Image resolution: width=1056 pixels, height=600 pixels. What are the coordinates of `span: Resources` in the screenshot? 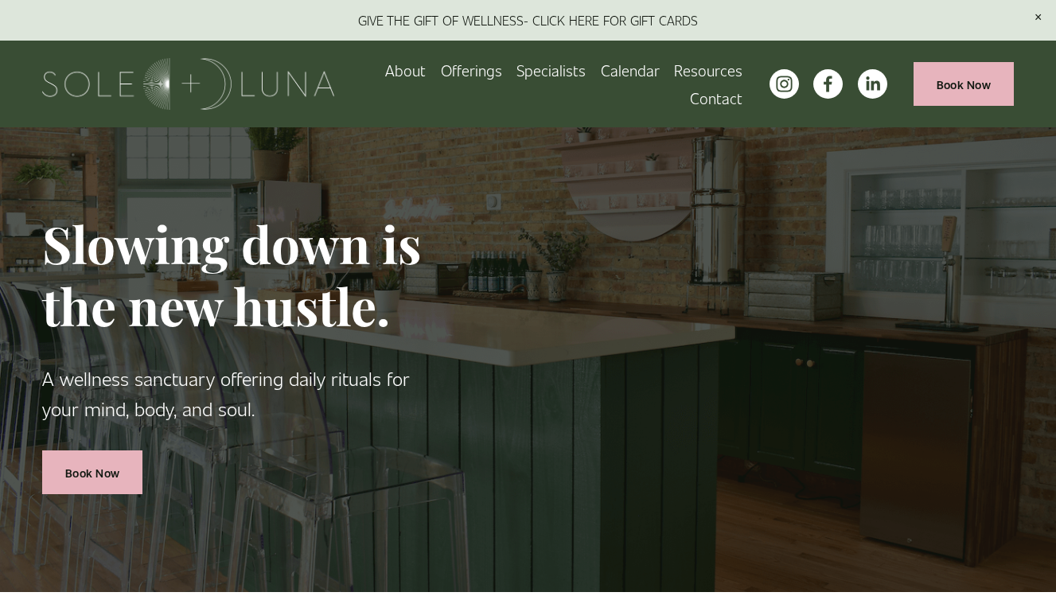 It's located at (708, 70).